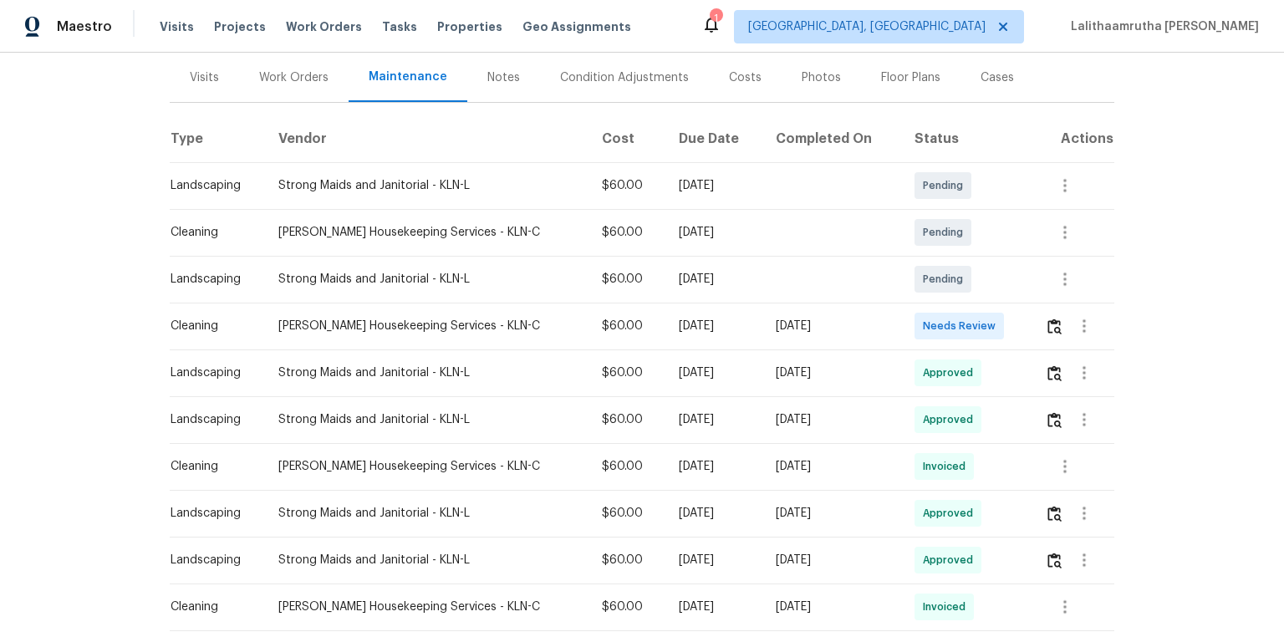 This screenshot has width=1284, height=637. What do you see at coordinates (1072, 139) in the screenshot?
I see `th: Actions` at bounding box center [1072, 139].